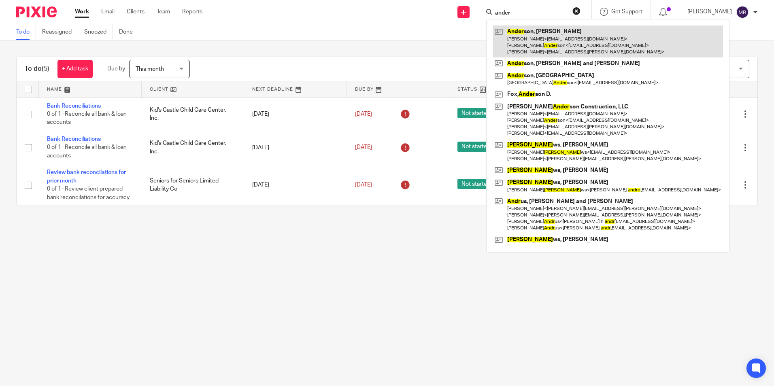  Describe the element at coordinates (88, 193) in the screenshot. I see `span: 0 of 1 · Review client prepared bank reconcilations for accuracy` at that location.